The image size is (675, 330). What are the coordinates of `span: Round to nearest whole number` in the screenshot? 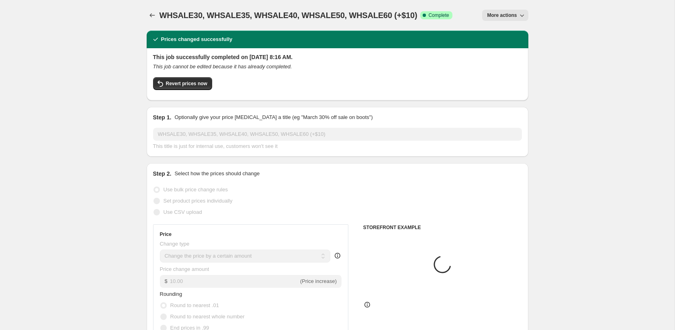 It's located at (207, 316).